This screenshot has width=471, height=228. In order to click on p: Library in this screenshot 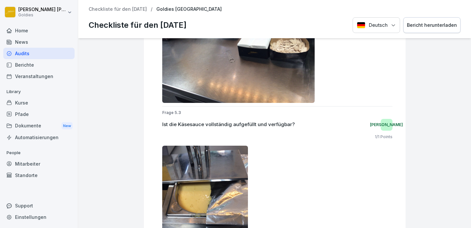, I will do `click(39, 92)`.